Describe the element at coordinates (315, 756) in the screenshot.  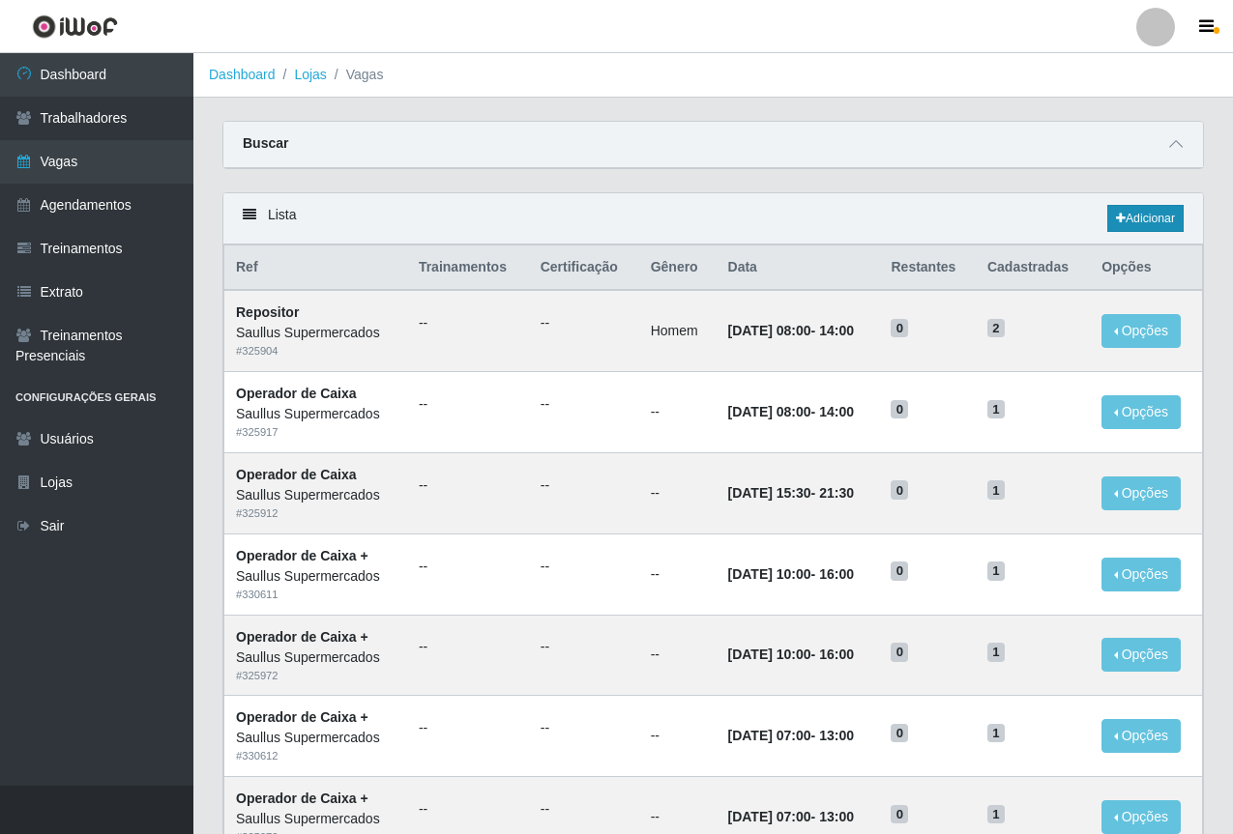
I see `div: # 330612` at that location.